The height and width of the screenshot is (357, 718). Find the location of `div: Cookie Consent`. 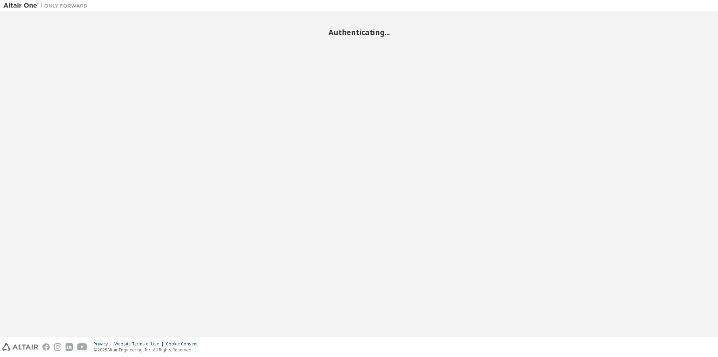

div: Cookie Consent is located at coordinates (184, 344).